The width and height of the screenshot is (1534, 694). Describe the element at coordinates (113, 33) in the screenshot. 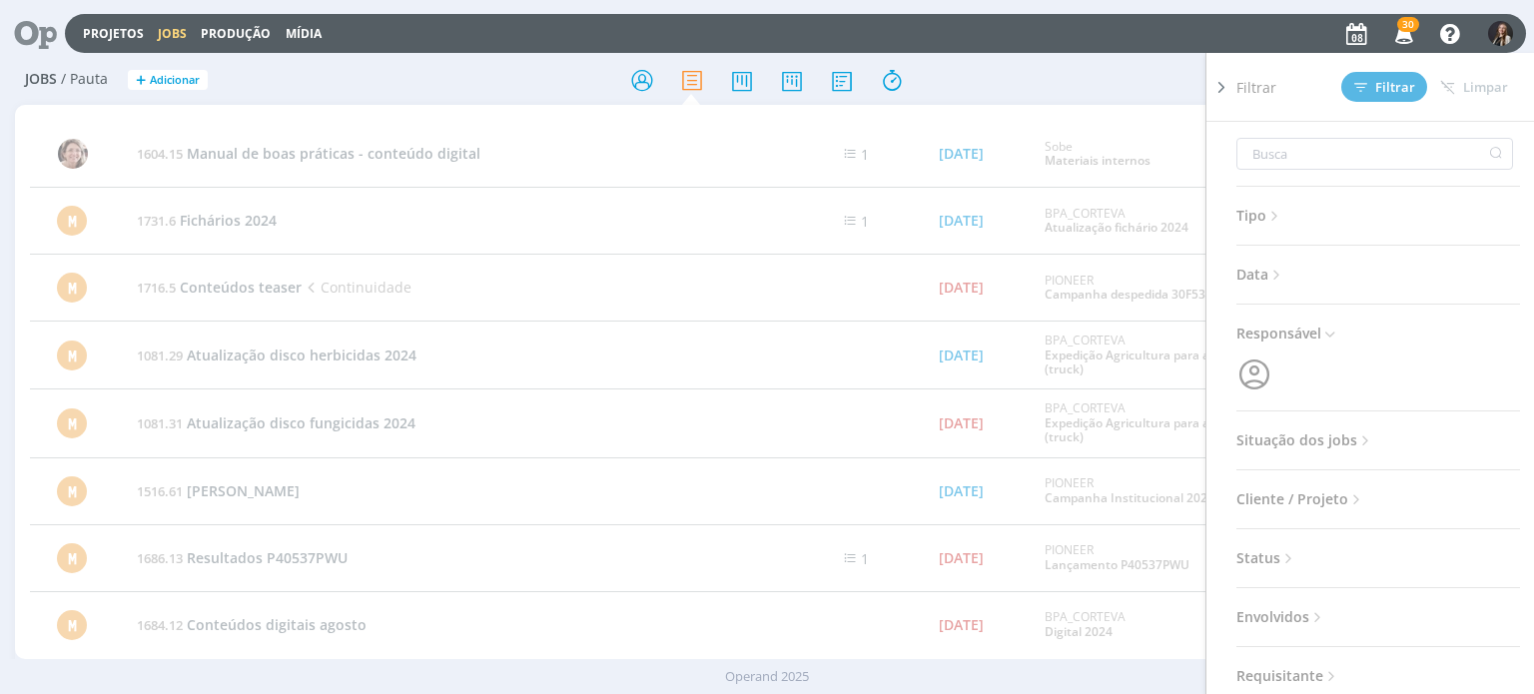

I see `a: Projetos` at that location.